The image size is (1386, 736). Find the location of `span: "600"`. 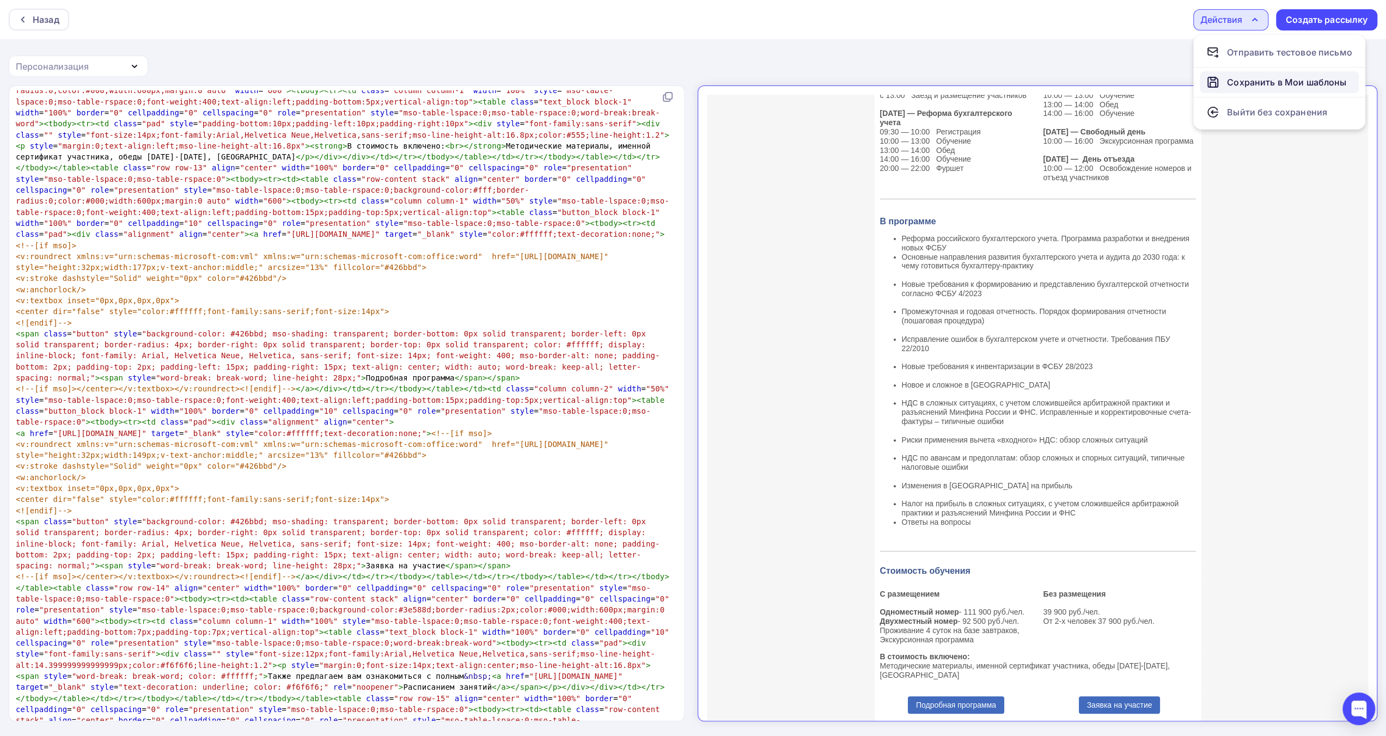

span: "600" is located at coordinates (274, 201).